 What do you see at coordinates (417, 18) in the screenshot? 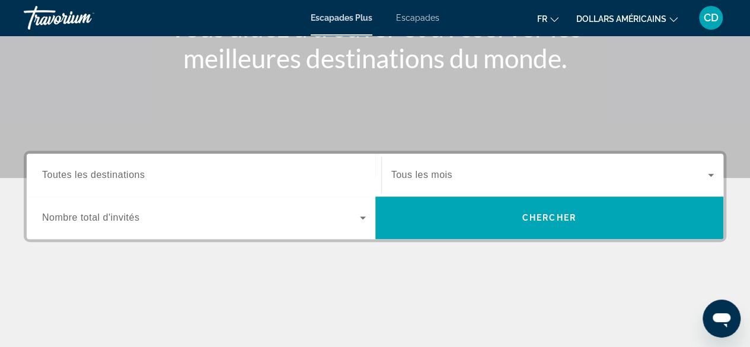
I see `a: Escapades` at bounding box center [417, 18].